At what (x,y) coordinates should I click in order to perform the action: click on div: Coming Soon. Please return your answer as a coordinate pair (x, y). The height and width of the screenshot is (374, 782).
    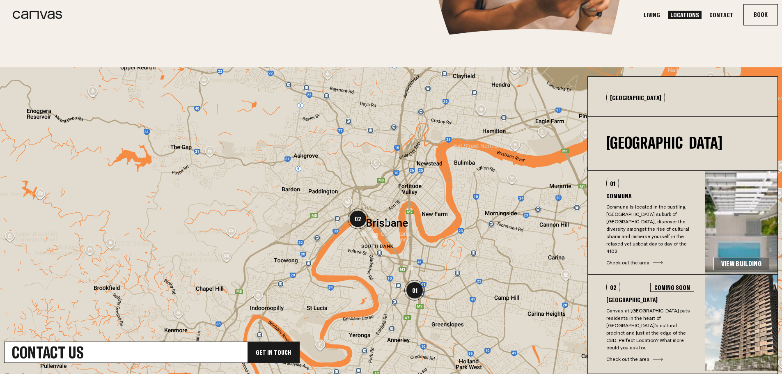
    Looking at the image, I should click on (672, 287).